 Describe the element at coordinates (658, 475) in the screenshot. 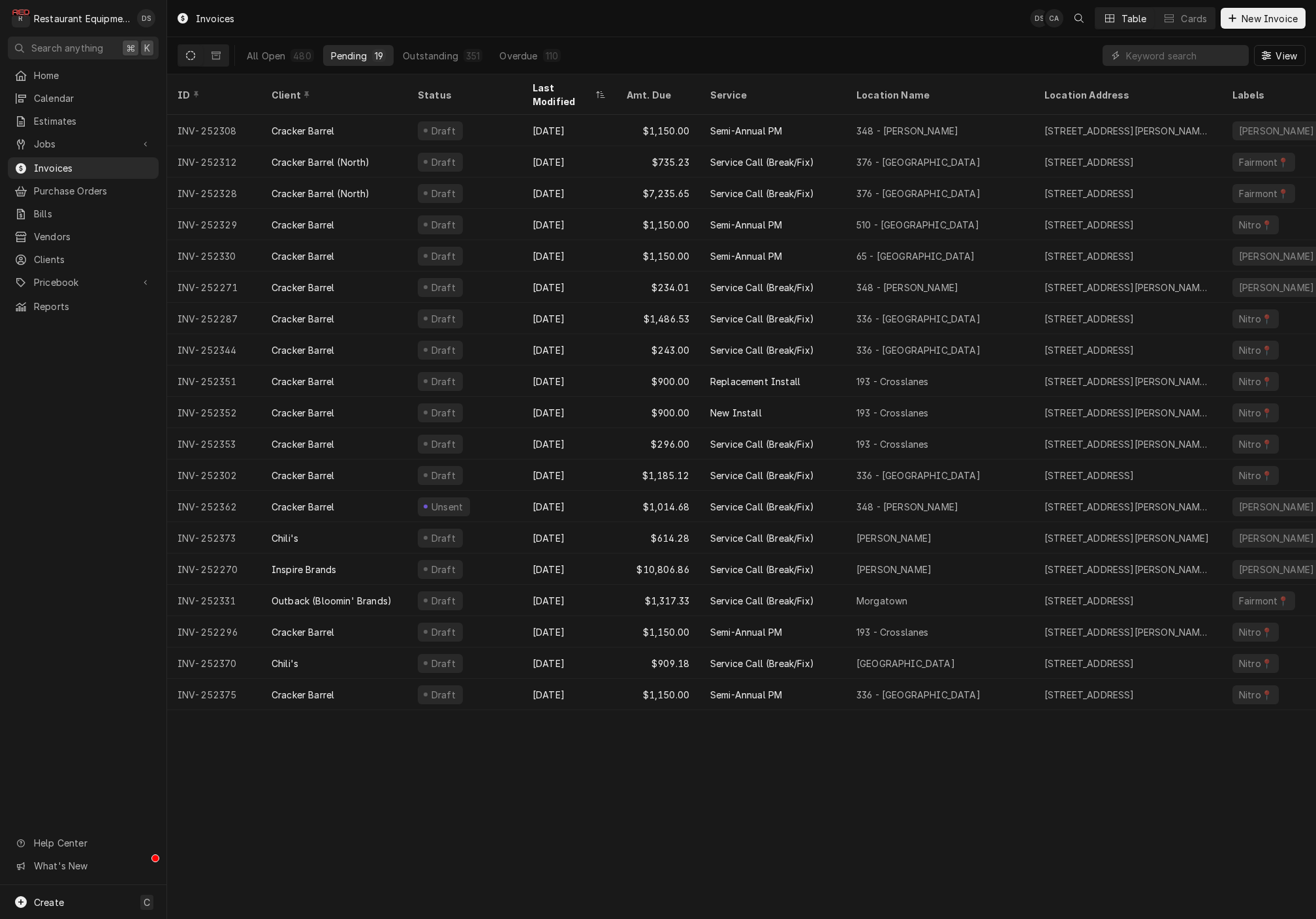

I see `div: $1,185.12` at that location.